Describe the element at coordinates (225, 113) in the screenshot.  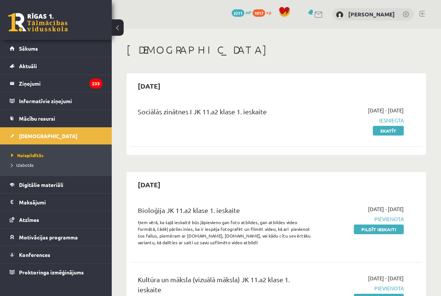
I see `div: Sociālās zinātnes I JK 11.a2 klase 1. ieskaite` at that location.